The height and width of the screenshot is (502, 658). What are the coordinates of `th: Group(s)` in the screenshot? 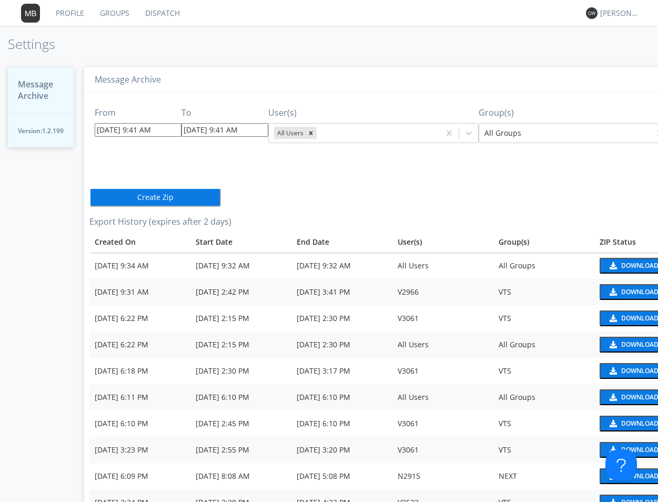 It's located at (544, 242).